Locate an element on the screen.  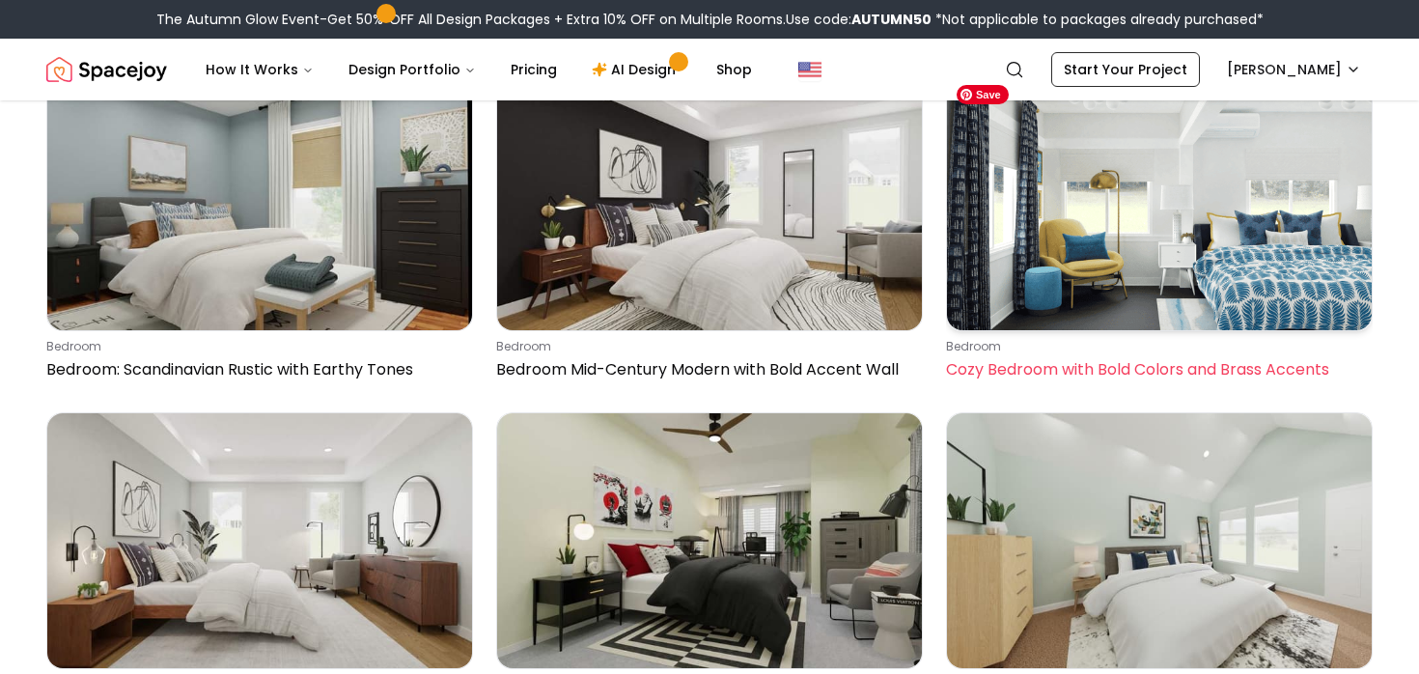
div: The Autumn Glow Event-Get 50% OFF All Design Packages + Extra 10% OFF on Multiple Rooms. is located at coordinates (710, 19).